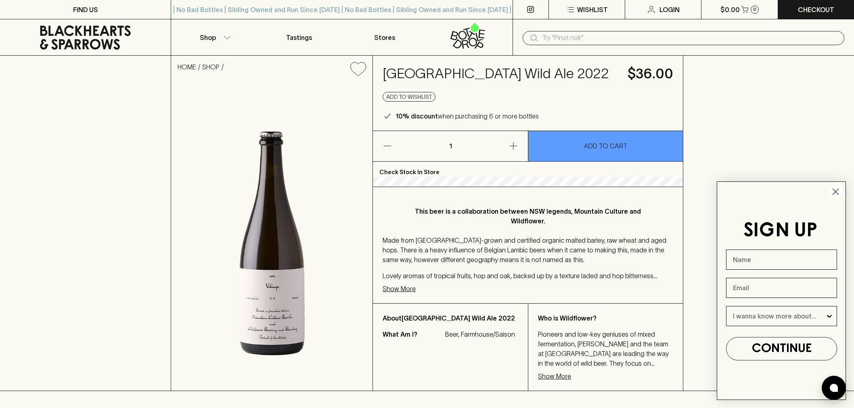 The image size is (854, 408). Describe the element at coordinates (481, 334) in the screenshot. I see `p: Beer, Farmhouse/Saison` at that location.